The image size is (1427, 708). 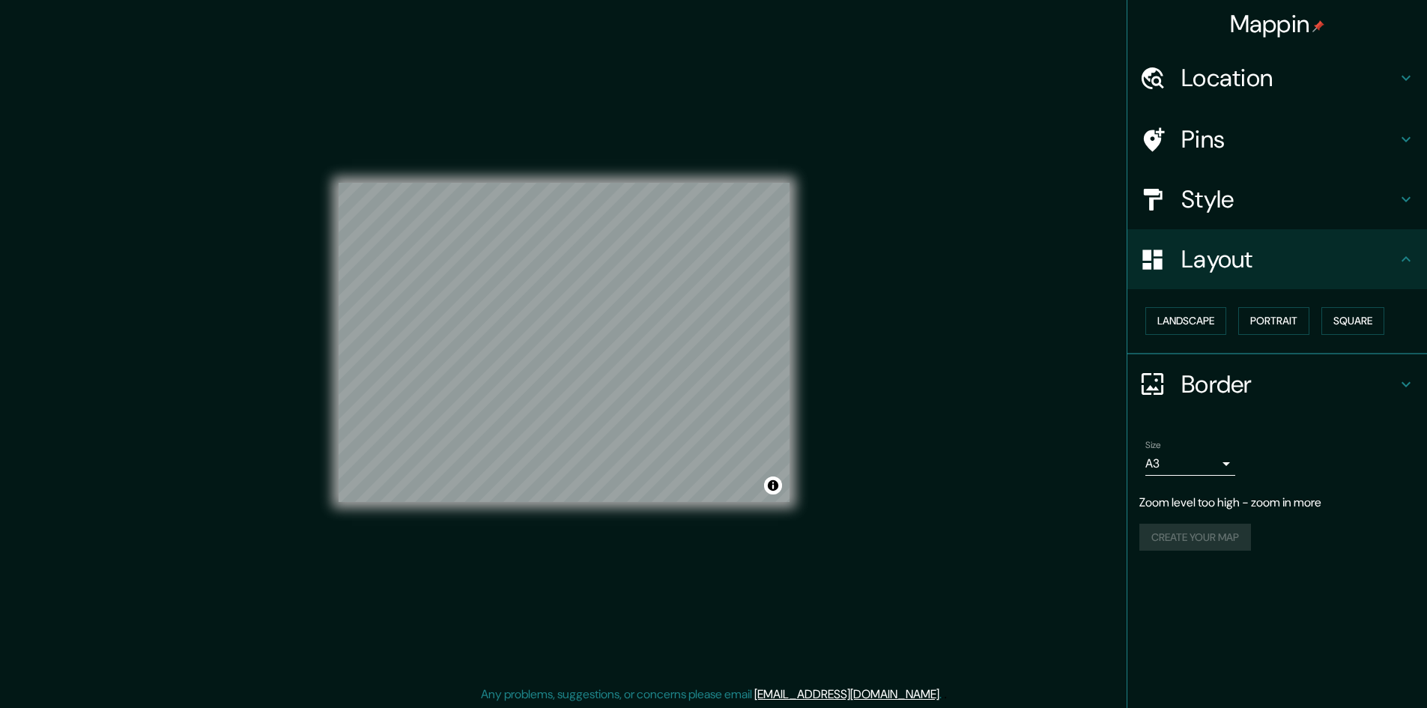 I want to click on div: A3, so click(x=1191, y=464).